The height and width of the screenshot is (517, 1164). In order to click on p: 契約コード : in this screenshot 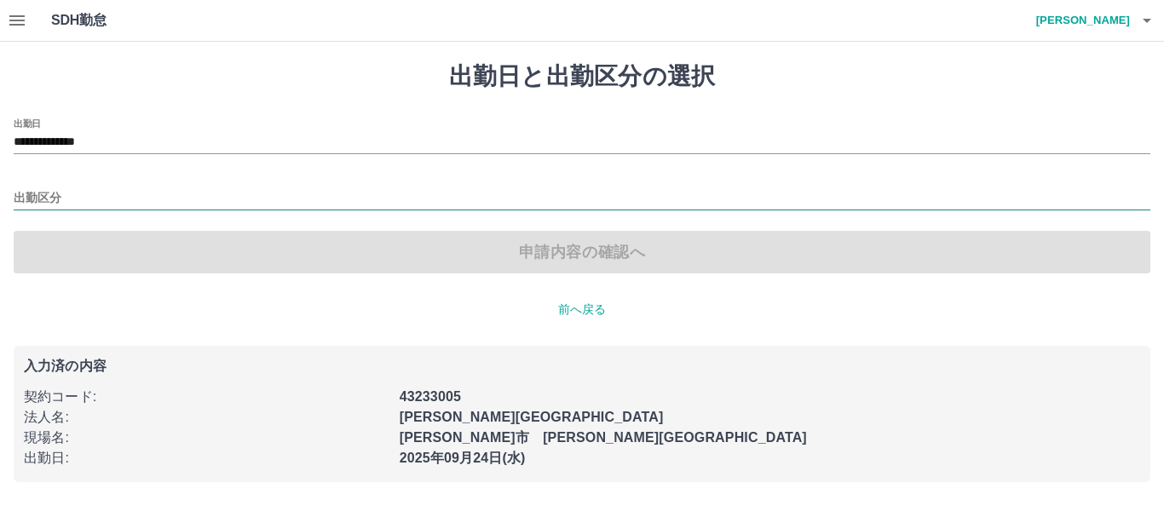, I will do `click(206, 397)`.